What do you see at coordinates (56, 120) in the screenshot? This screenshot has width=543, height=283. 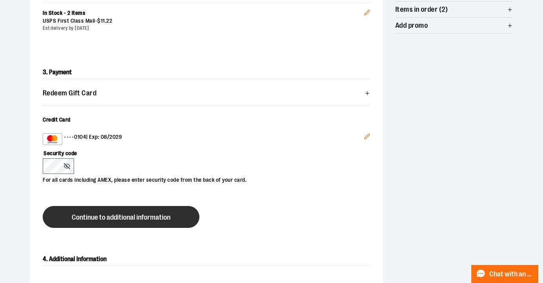 I see `span: Credit Card` at bounding box center [56, 120].